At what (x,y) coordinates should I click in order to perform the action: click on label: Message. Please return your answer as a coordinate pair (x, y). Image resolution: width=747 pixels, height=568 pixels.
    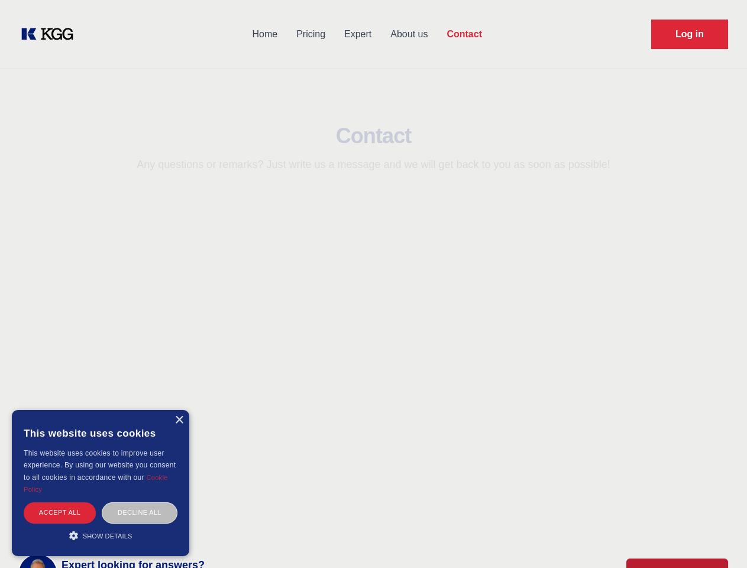
    Looking at the image, I should click on (491, 403).